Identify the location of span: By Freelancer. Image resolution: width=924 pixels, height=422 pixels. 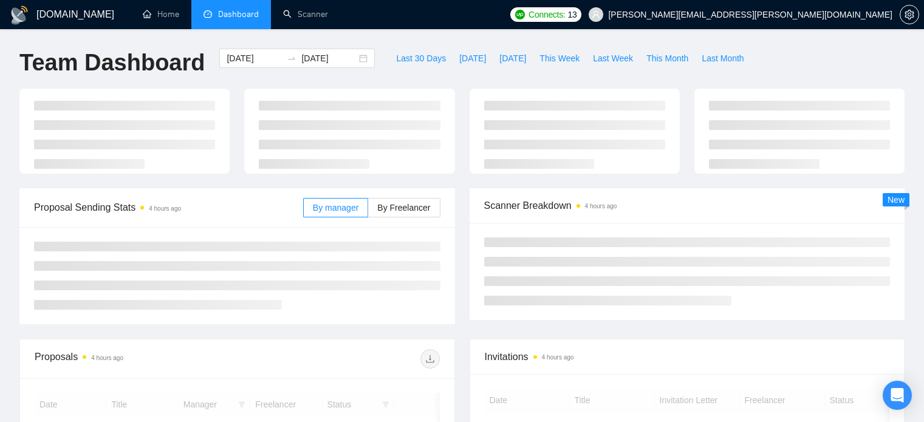
(404, 208).